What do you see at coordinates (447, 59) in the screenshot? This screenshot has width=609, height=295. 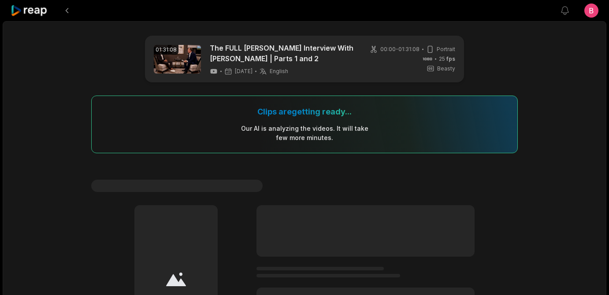 I see `span: 25` at bounding box center [447, 59].